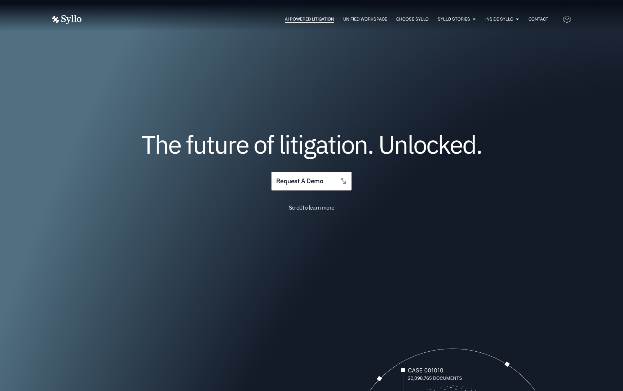 The image size is (623, 391). What do you see at coordinates (454, 19) in the screenshot?
I see `span: Syllo Stories` at bounding box center [454, 19].